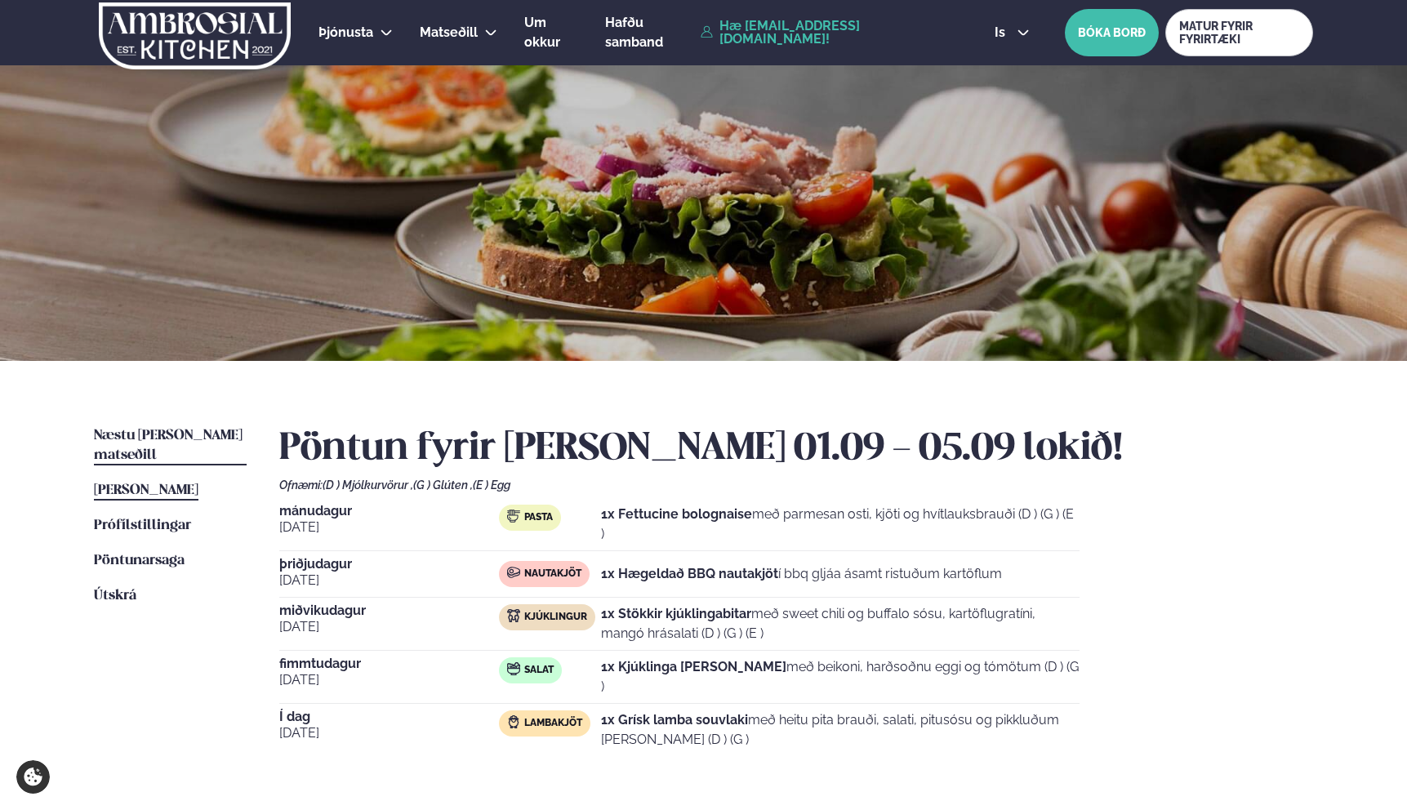 The width and height of the screenshot is (1407, 810). I want to click on span: Prófílstillingar, so click(142, 525).